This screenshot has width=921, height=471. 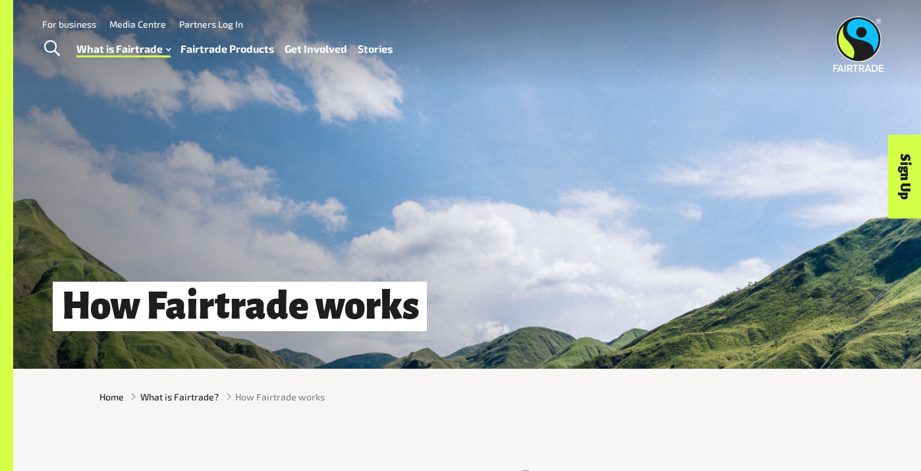 I want to click on a: Home, so click(x=111, y=396).